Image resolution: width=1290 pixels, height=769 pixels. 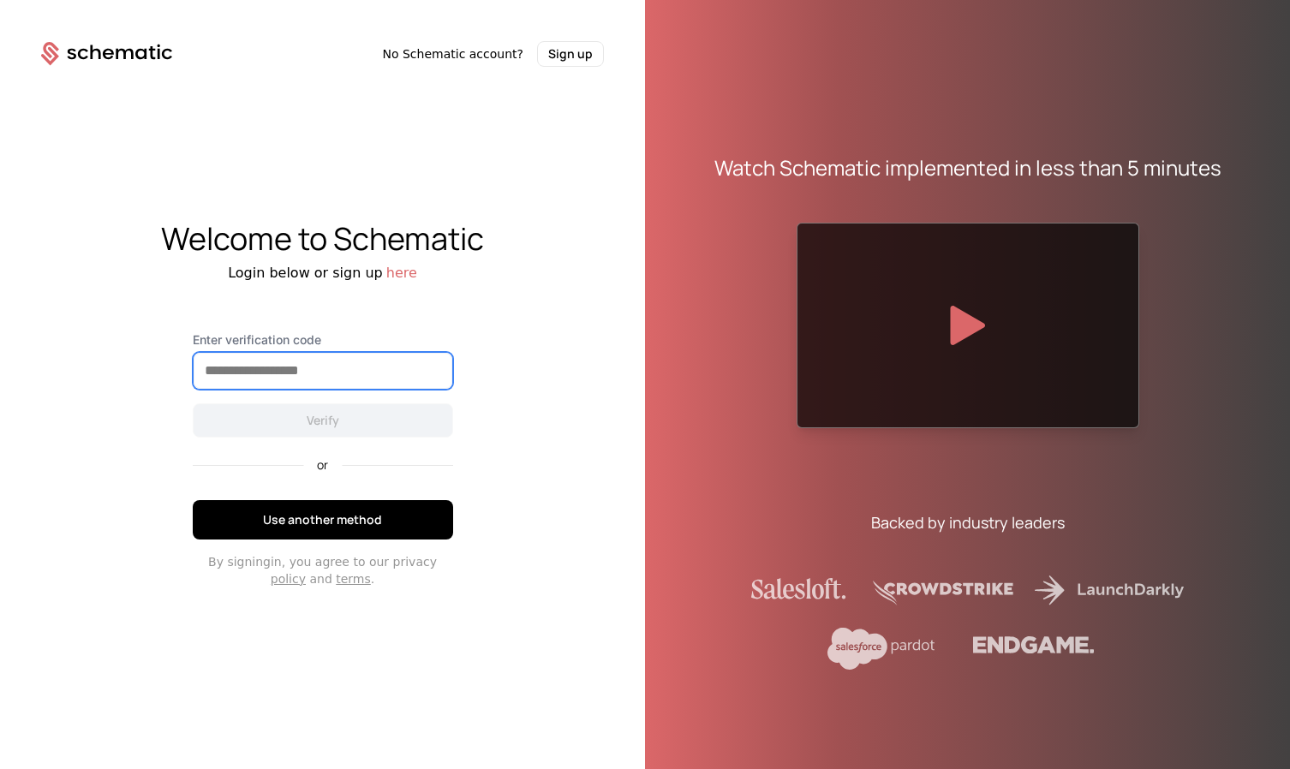 I want to click on button: Use another method, so click(x=323, y=520).